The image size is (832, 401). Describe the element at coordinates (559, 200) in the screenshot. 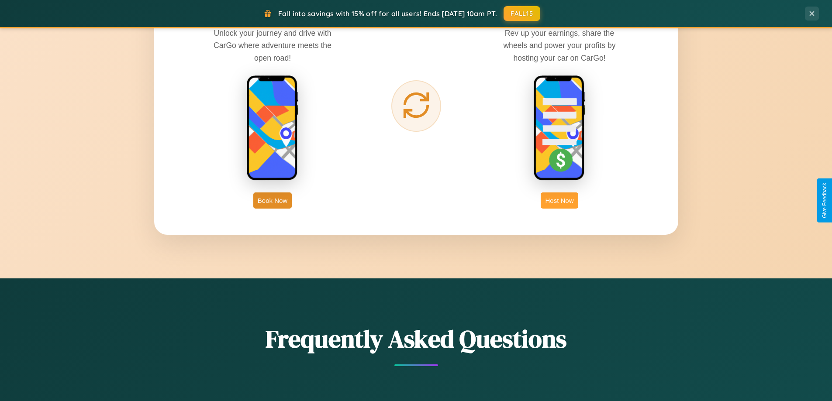

I see `button: Host Now` at that location.